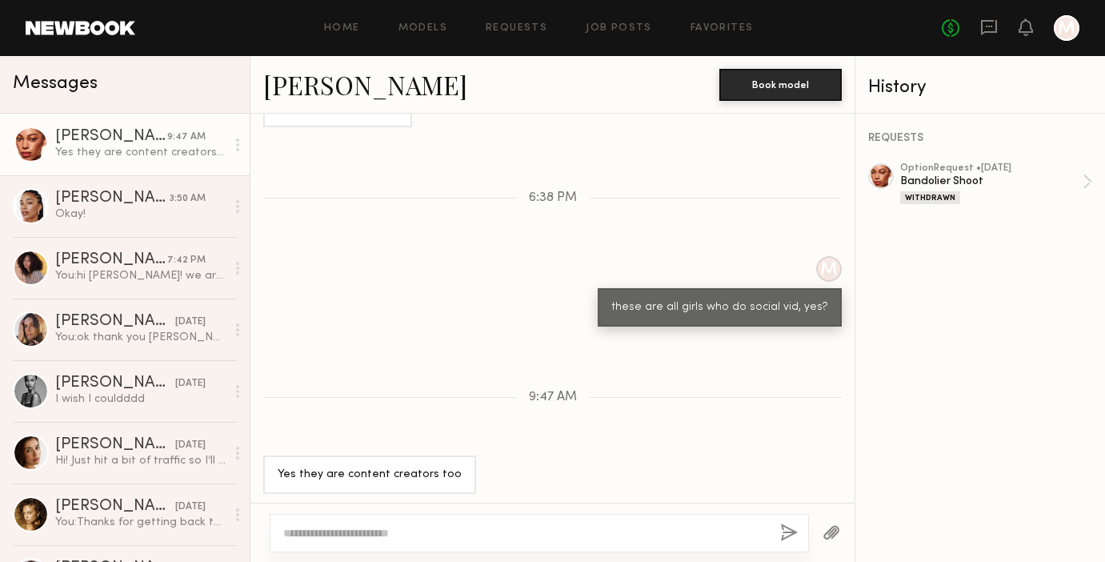 This screenshot has height=562, width=1105. Describe the element at coordinates (780, 83) in the screenshot. I see `a: Book model` at that location.